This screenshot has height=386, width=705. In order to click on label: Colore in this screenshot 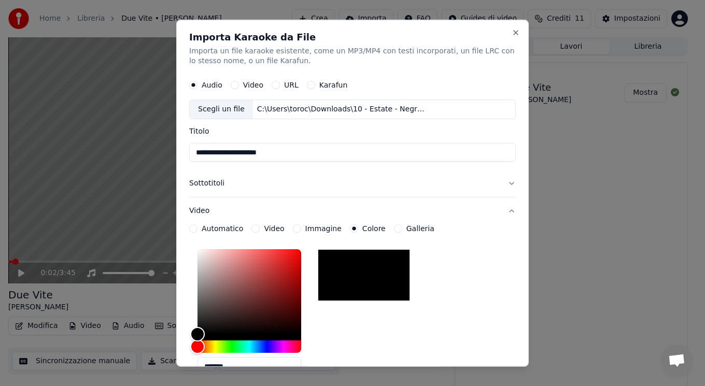, I will do `click(374, 229)`.